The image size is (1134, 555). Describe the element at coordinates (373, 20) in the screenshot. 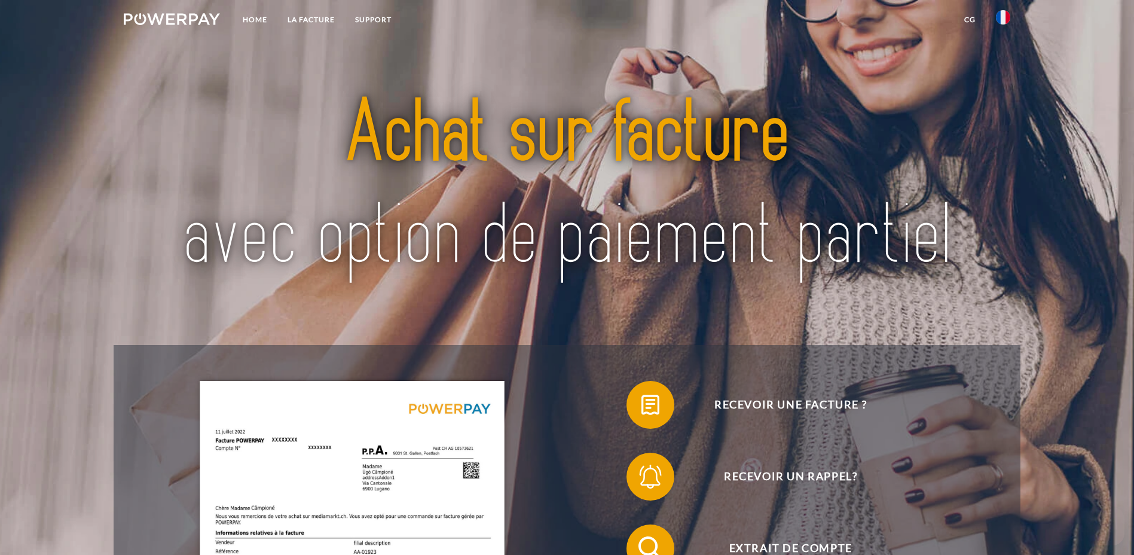

I see `a: Support` at that location.